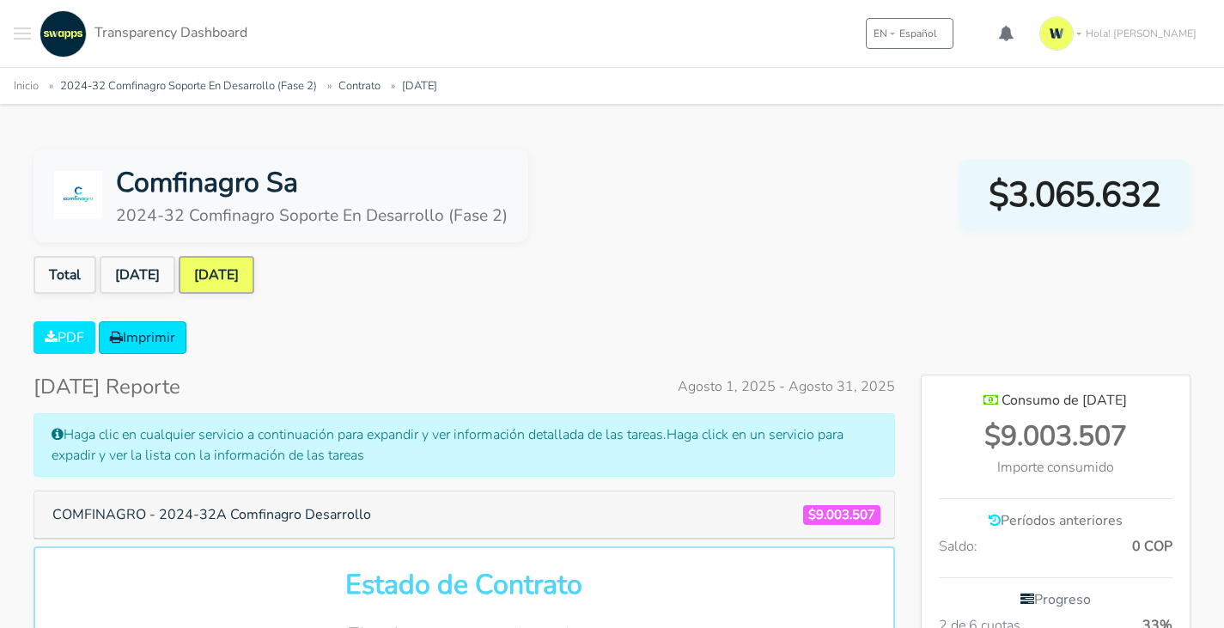 Image resolution: width=1224 pixels, height=628 pixels. What do you see at coordinates (1055, 467) in the screenshot?
I see `div: Importe consumido` at bounding box center [1055, 467].